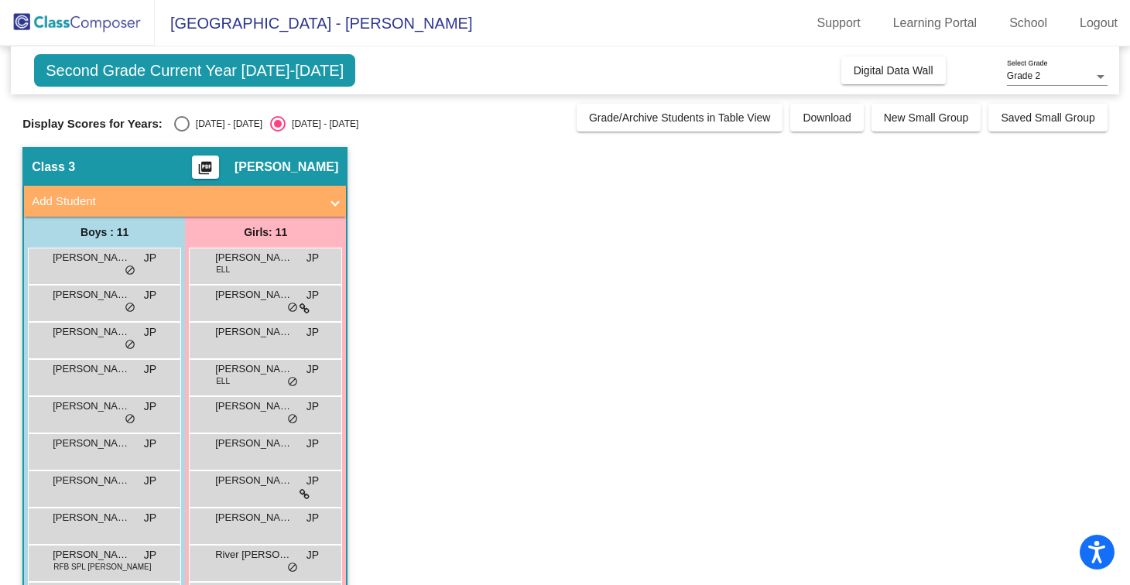  Describe the element at coordinates (105, 232) in the screenshot. I see `div: Boys : 11` at that location.